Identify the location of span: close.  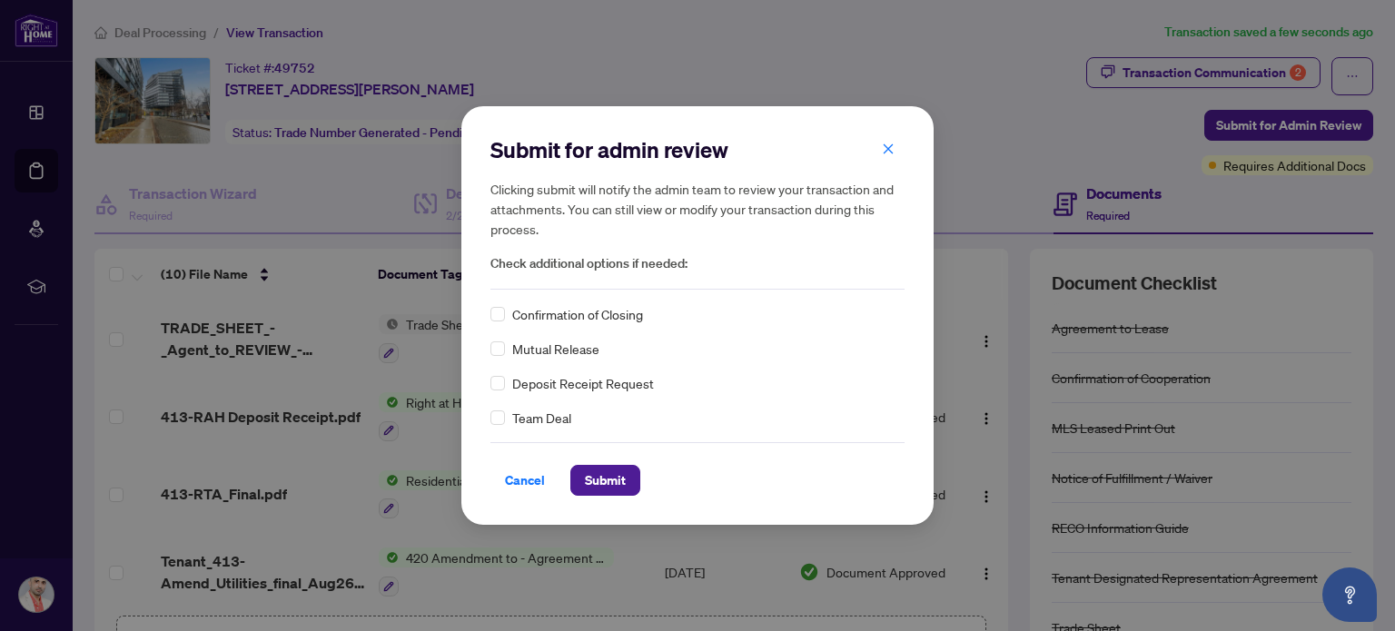
(888, 149).